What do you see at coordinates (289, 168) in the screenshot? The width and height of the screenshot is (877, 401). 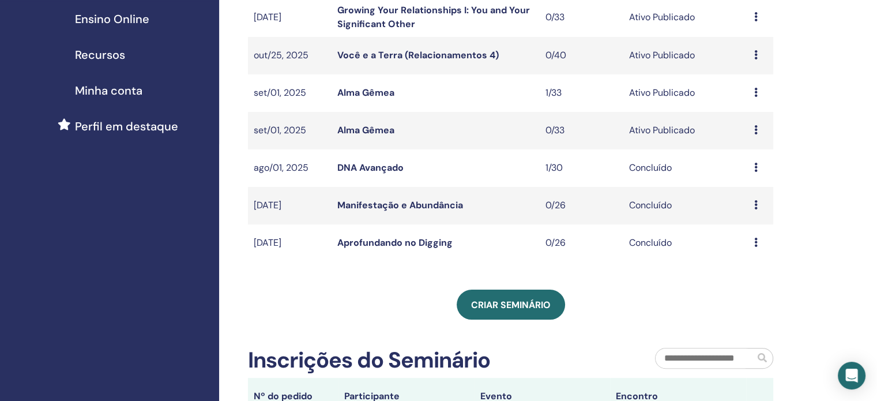 I see `td: ago/01, 2025` at bounding box center [289, 168].